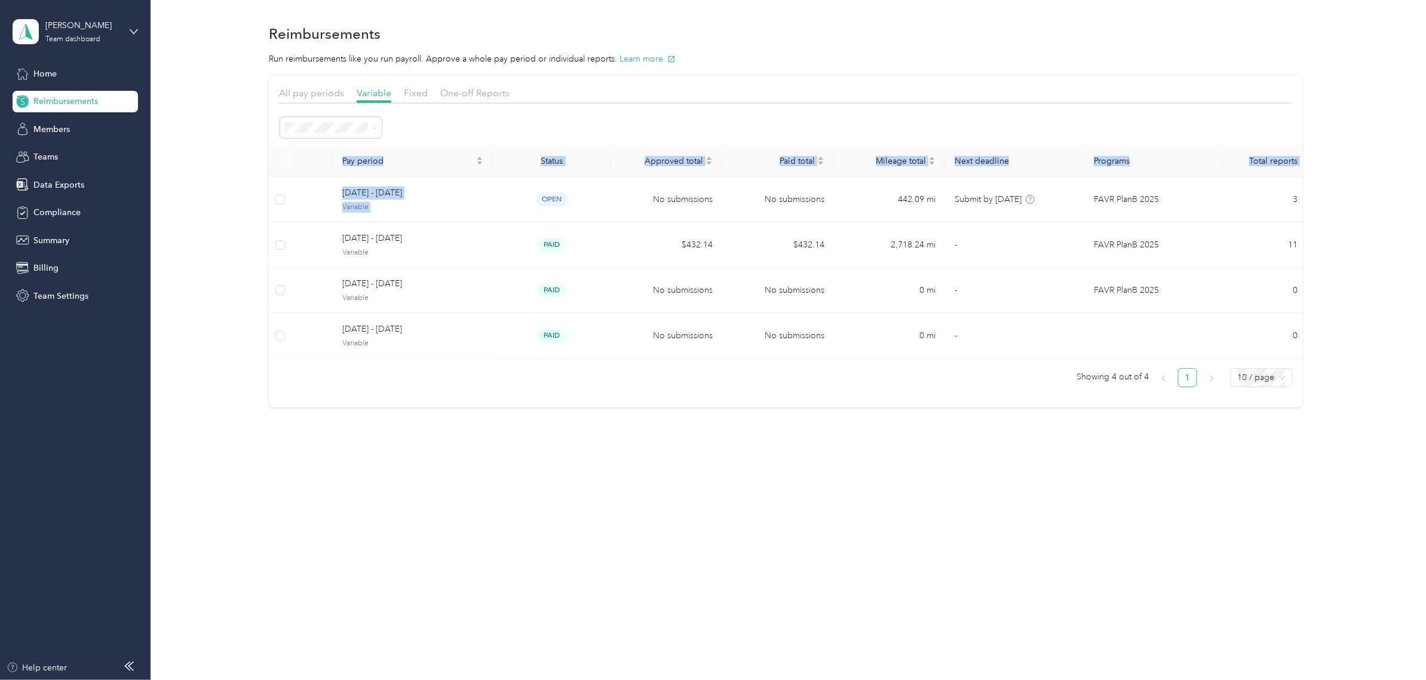 This screenshot has width=1426, height=680. What do you see at coordinates (1015, 161) in the screenshot?
I see `th: Next deadline` at bounding box center [1015, 161].